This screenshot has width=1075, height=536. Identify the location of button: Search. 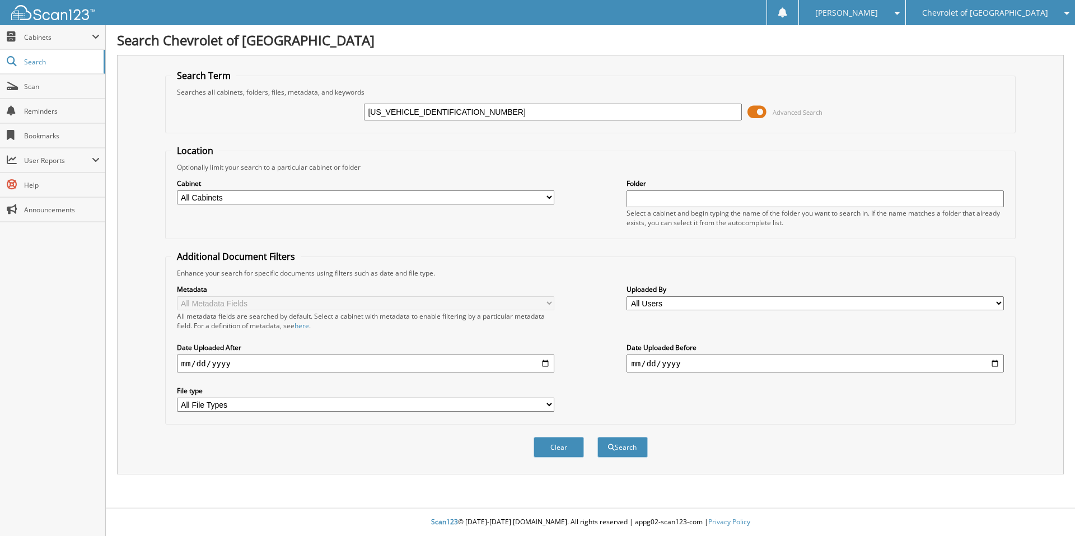
(622, 447).